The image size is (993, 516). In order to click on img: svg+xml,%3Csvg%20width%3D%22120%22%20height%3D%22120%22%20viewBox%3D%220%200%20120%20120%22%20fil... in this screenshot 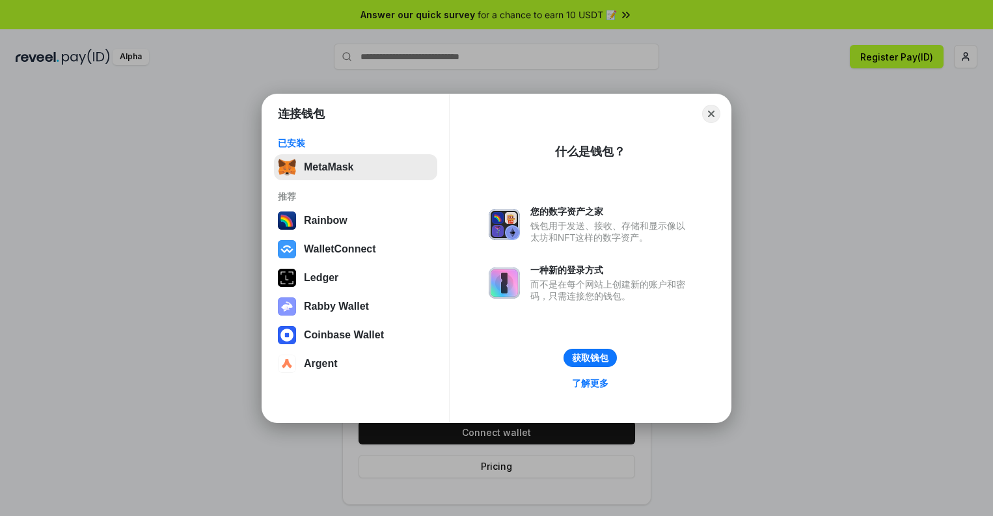, I will do `click(287, 221)`.